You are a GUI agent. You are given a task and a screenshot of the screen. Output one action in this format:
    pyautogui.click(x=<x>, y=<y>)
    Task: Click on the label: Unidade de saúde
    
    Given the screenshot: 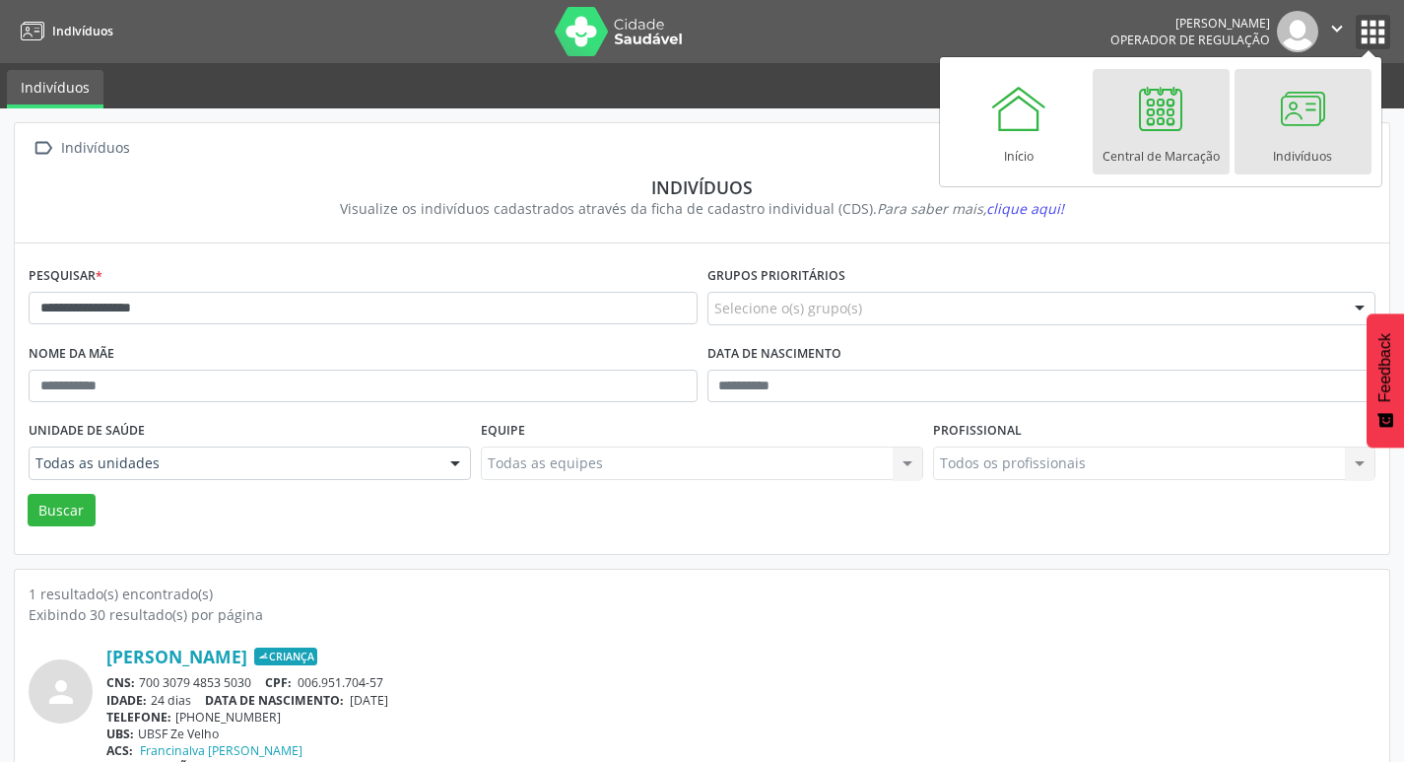 What is the action you would take?
    pyautogui.click(x=87, y=431)
    